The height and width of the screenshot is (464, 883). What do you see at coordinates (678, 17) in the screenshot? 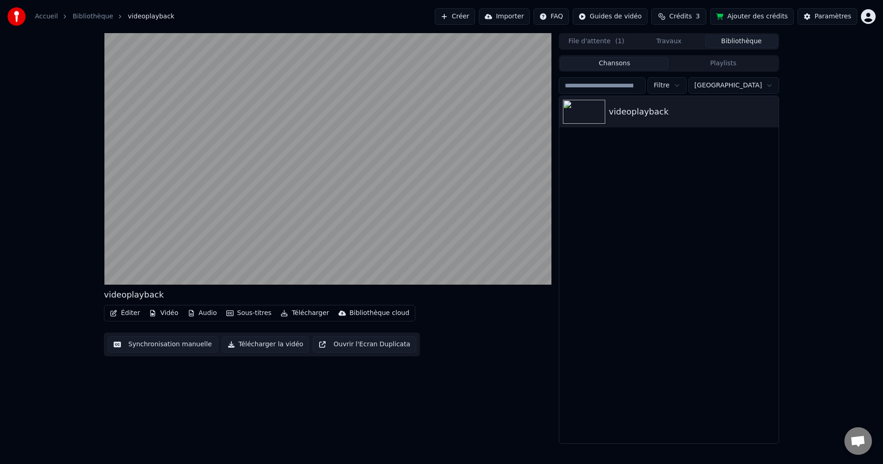
I see `button: Crédits3` at bounding box center [678, 17].